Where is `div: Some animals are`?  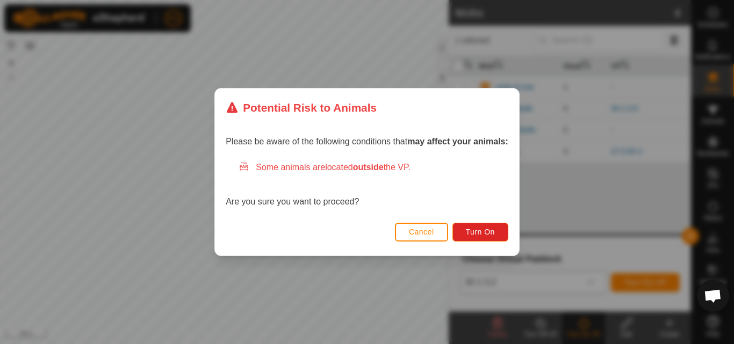 div: Some animals are is located at coordinates (373, 168).